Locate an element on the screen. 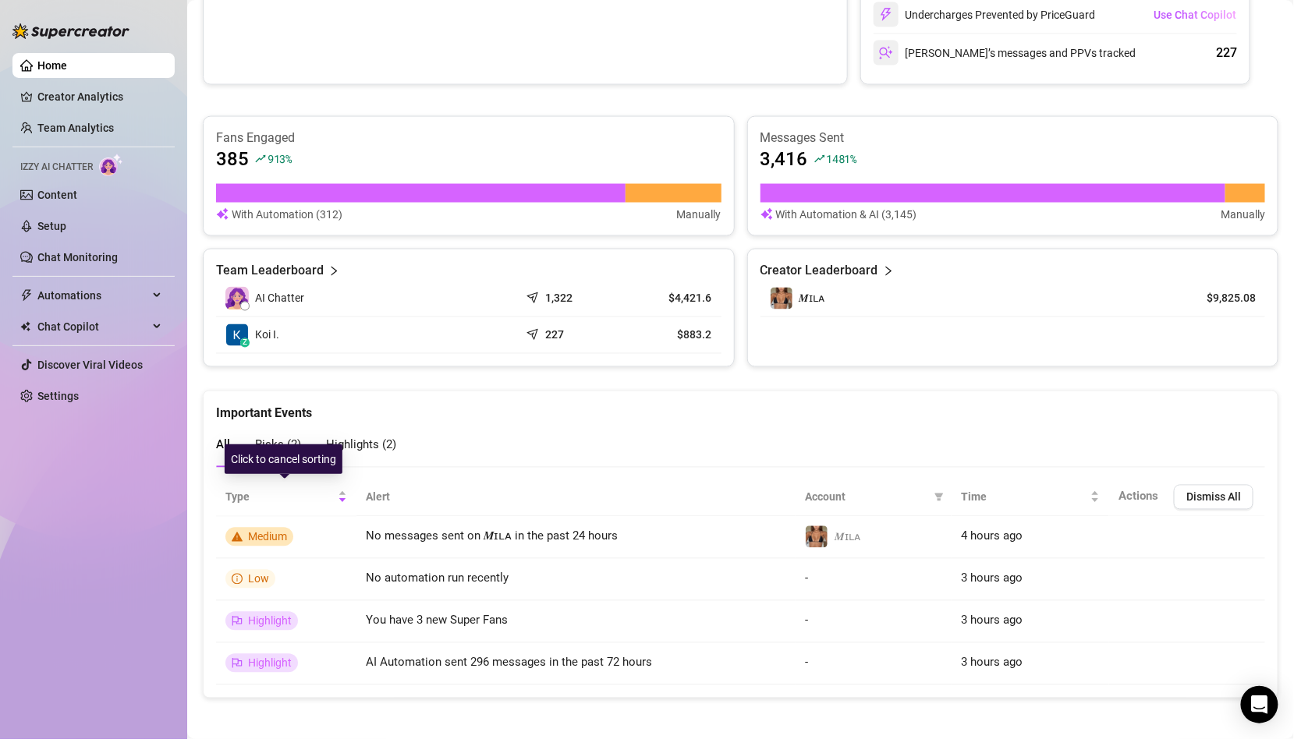  img: Koi Inc is located at coordinates (237, 335).